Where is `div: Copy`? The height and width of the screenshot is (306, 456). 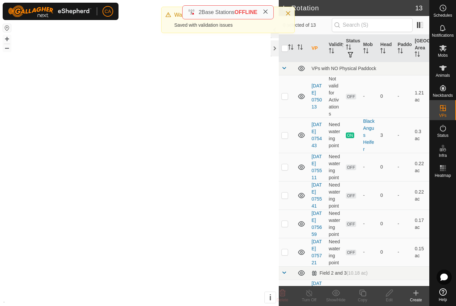 div: Copy is located at coordinates (362, 300).